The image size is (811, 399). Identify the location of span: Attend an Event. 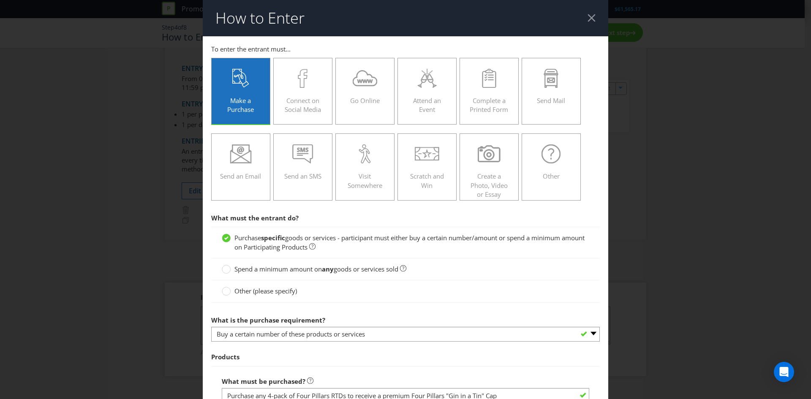
(427, 105).